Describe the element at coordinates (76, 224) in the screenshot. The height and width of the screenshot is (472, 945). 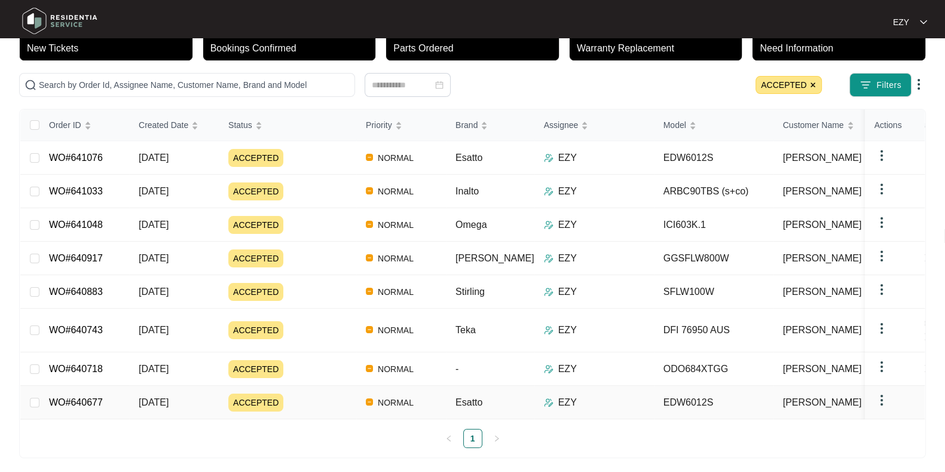
I see `a: WO#641048` at that location.